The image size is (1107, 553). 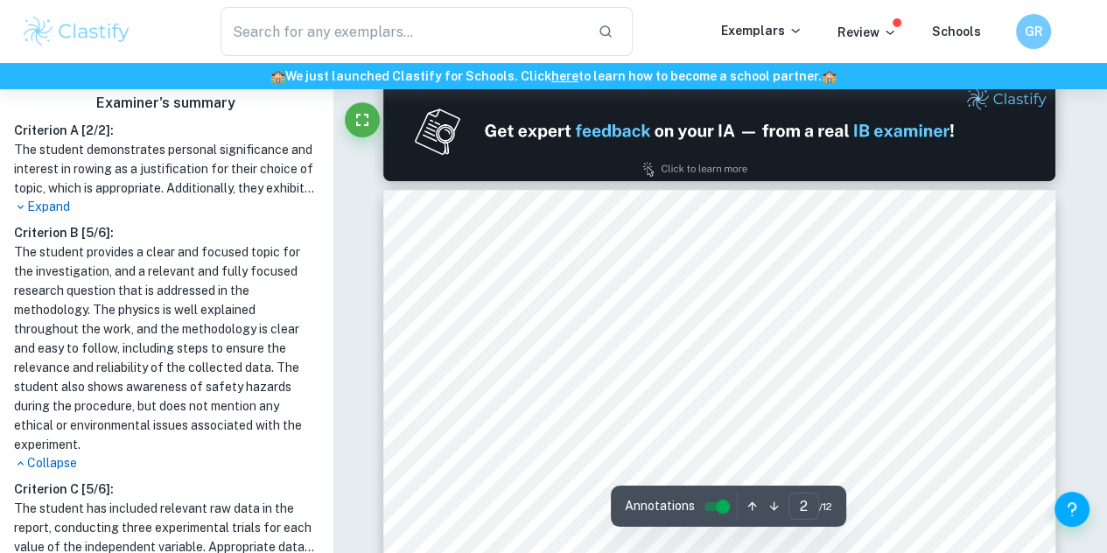 What do you see at coordinates (705, 527) in the screenshot?
I see `span: Another commonly used method is placing an object in front of a translucent container of water, and` at bounding box center [705, 527].